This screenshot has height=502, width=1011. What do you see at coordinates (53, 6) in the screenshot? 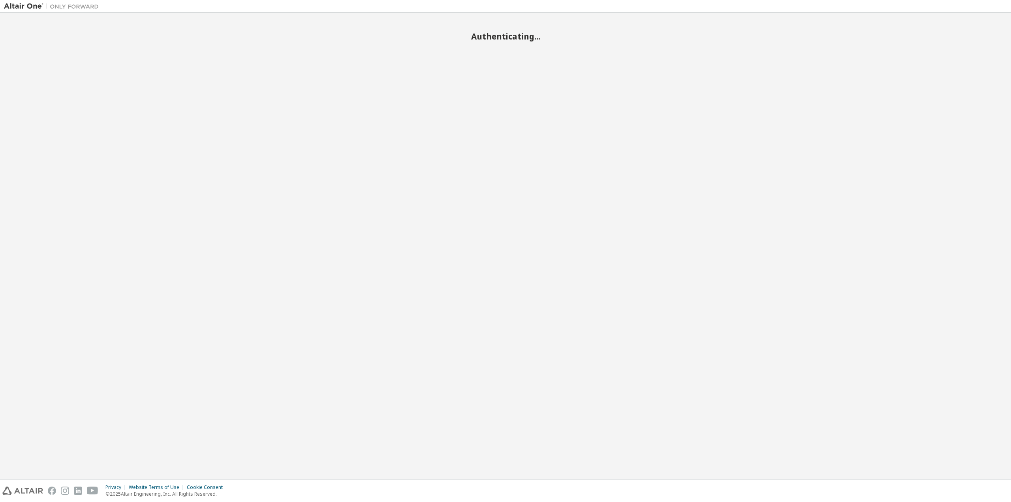
I see `img: Altair One` at bounding box center [53, 6].